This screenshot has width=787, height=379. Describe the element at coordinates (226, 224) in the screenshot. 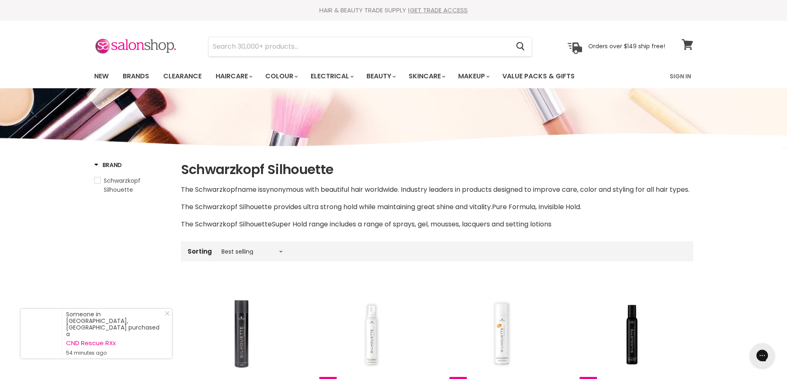

I see `span: The Schwarzkopf Silhouette` at that location.